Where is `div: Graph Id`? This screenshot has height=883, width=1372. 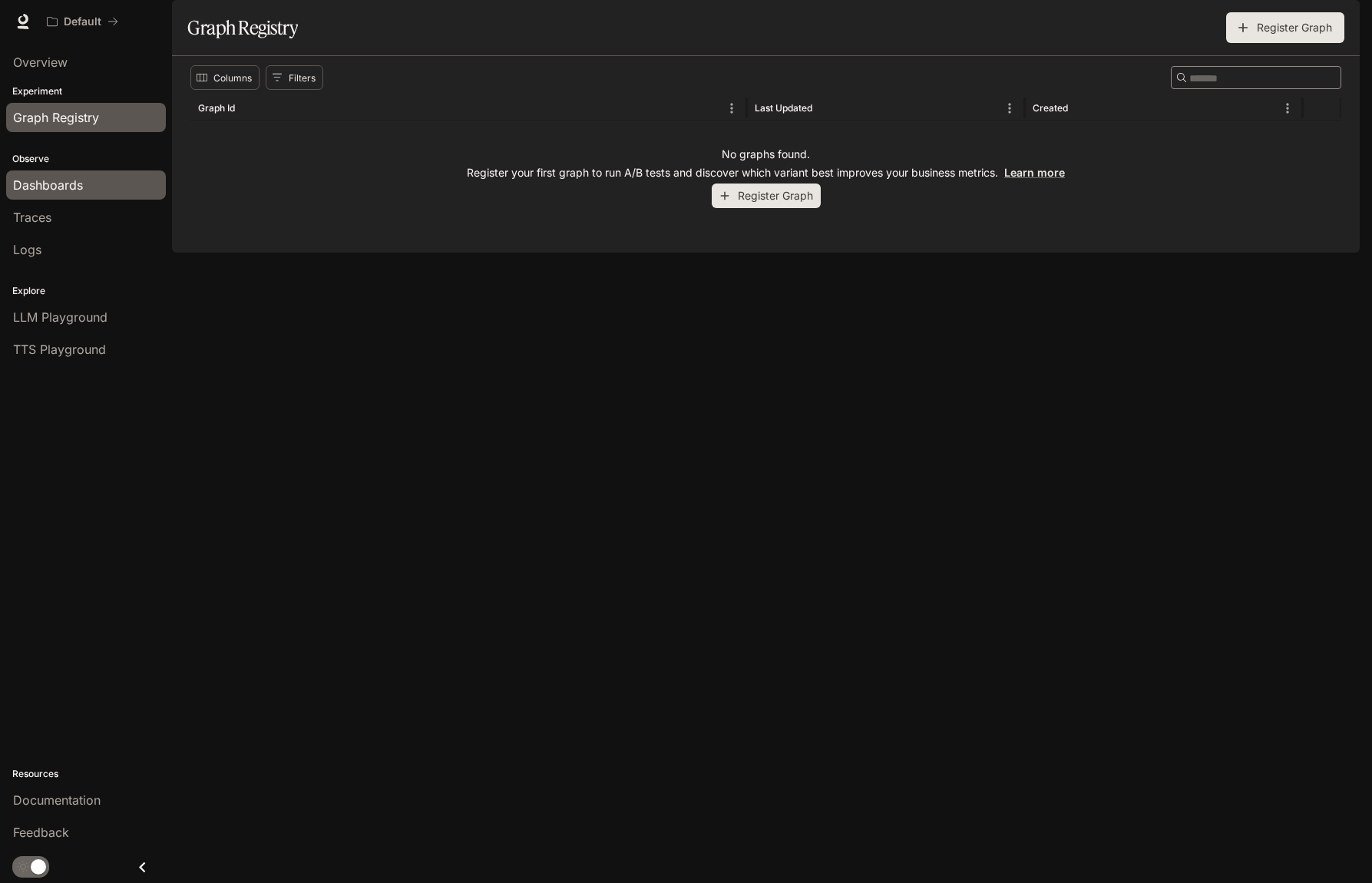 div: Graph Id is located at coordinates (216, 108).